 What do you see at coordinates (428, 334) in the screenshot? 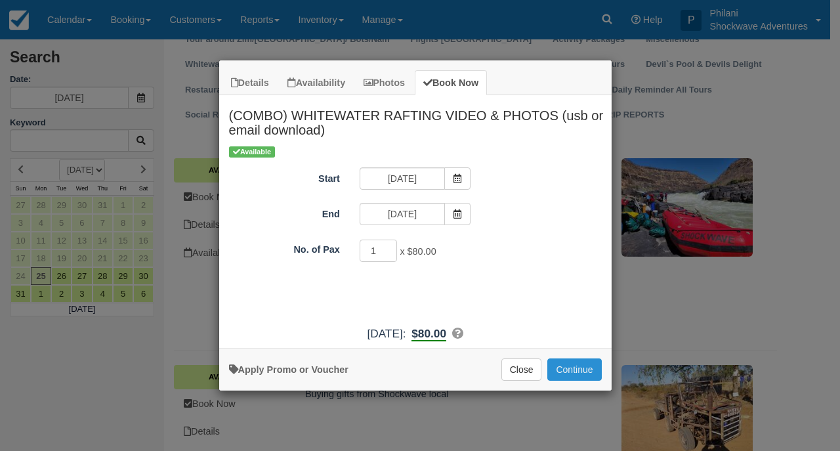
I see `b: $80.00` at bounding box center [428, 334].